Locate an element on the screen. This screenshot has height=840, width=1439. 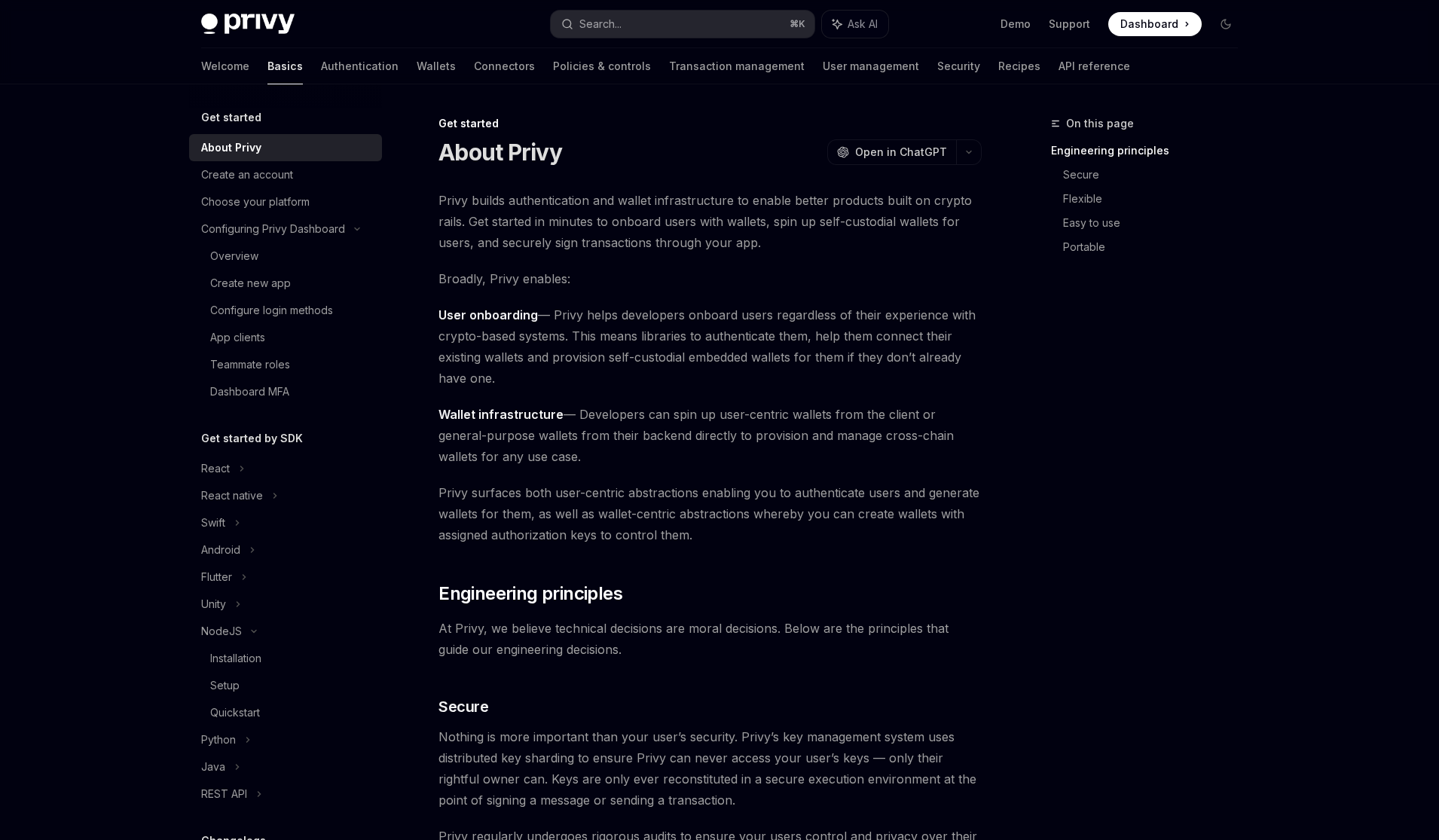
a: About Privy is located at coordinates (286, 148).